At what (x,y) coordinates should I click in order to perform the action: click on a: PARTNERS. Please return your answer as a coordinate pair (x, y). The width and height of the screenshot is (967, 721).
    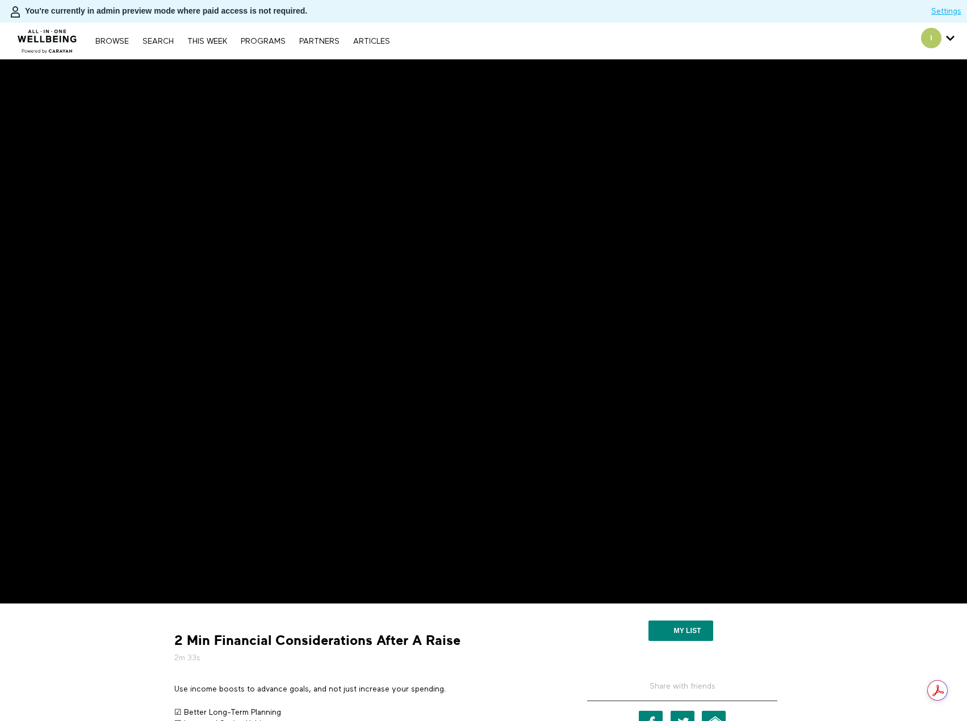
    Looking at the image, I should click on (319, 41).